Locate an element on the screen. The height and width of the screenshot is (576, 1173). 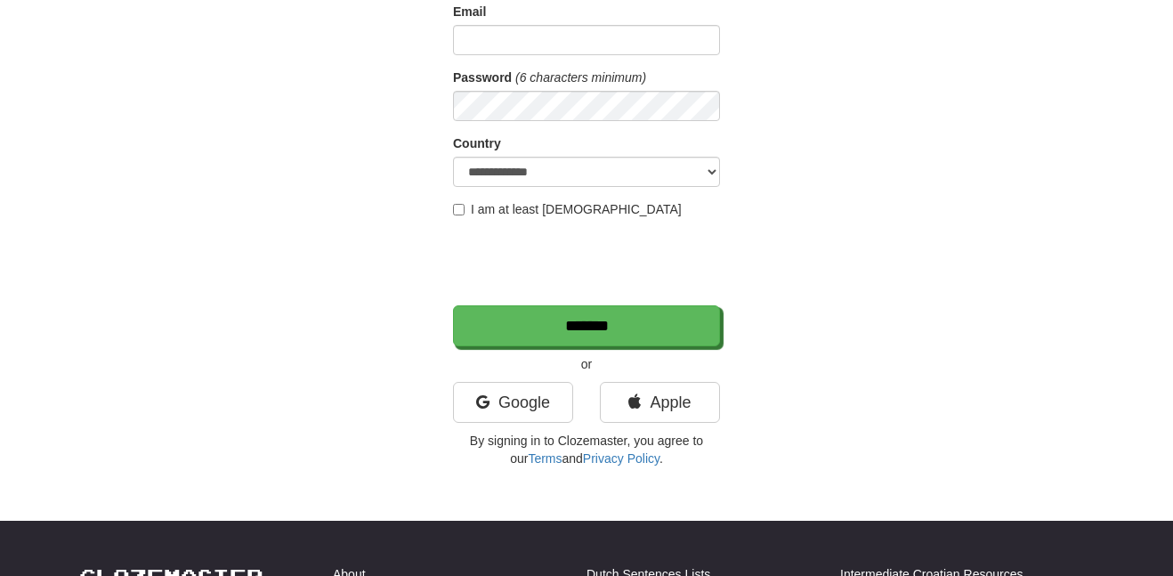
em: (6 characters minimum) is located at coordinates (580, 77).